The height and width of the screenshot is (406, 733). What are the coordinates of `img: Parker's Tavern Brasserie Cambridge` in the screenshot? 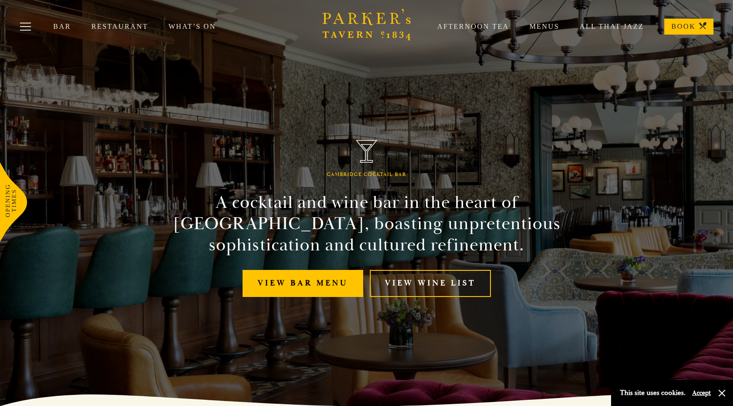 It's located at (367, 151).